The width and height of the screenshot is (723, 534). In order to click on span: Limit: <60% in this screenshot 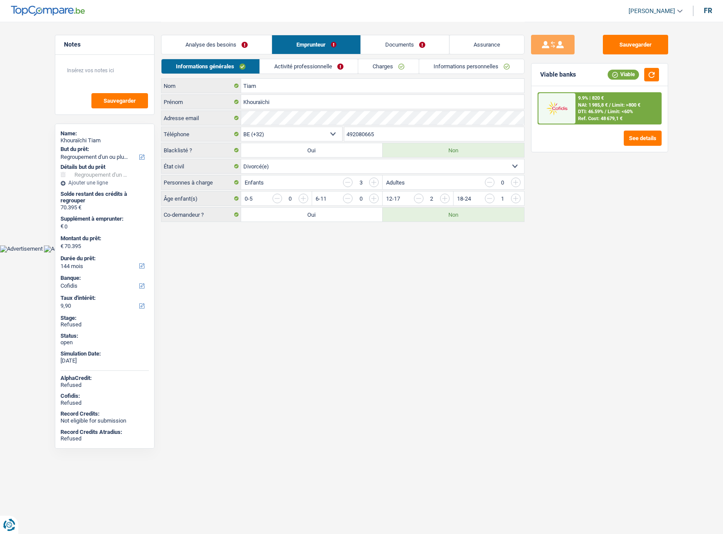, I will do `click(619, 111)`.